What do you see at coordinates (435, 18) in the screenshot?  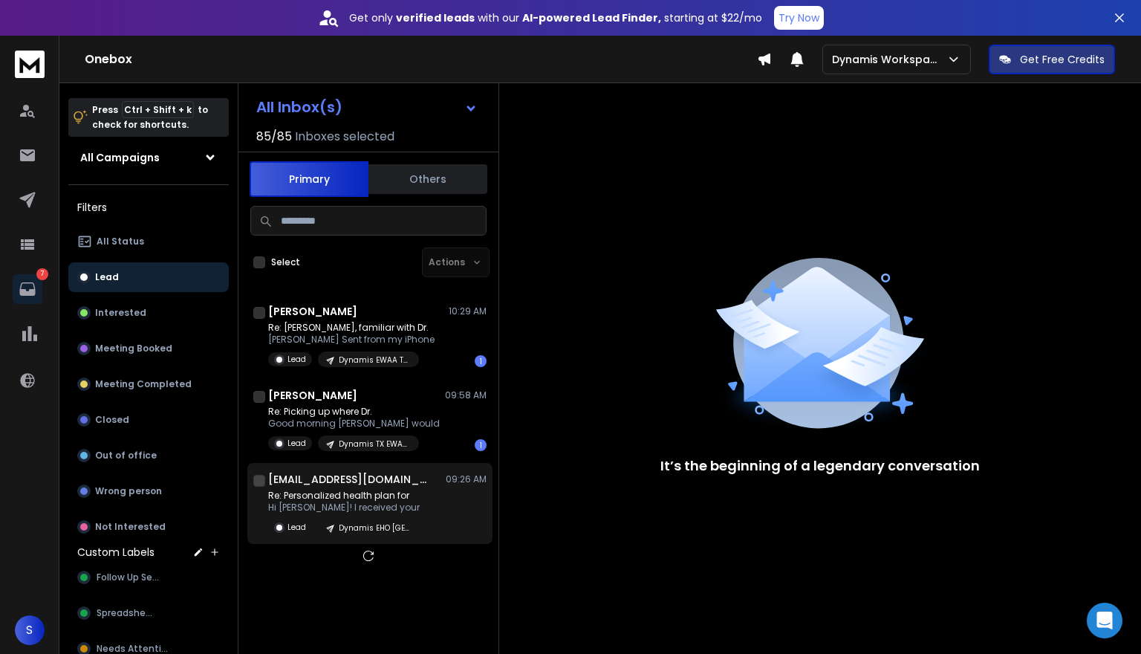 I see `strong: verified leads` at bounding box center [435, 18].